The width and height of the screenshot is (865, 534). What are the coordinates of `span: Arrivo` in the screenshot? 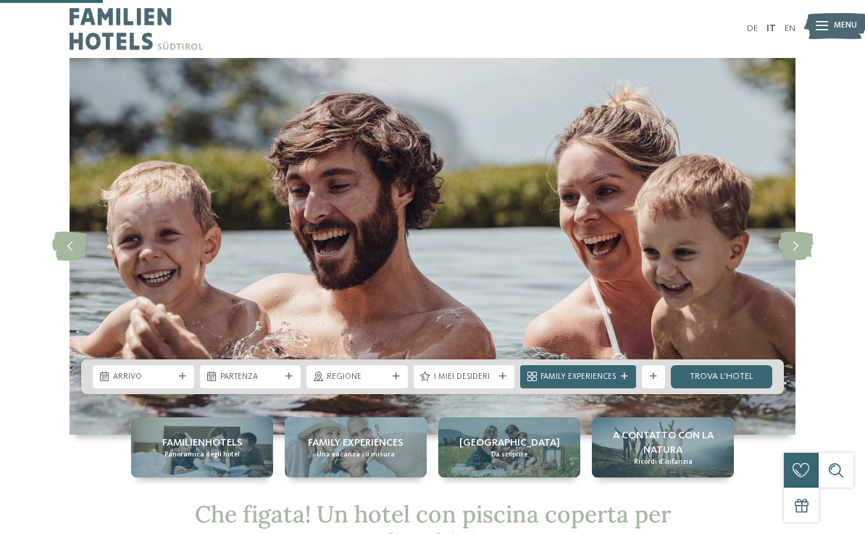 It's located at (143, 377).